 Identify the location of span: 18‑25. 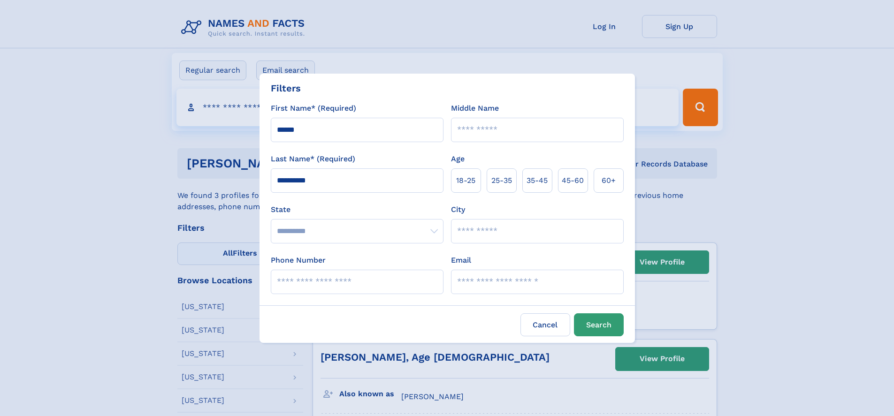
(466, 181).